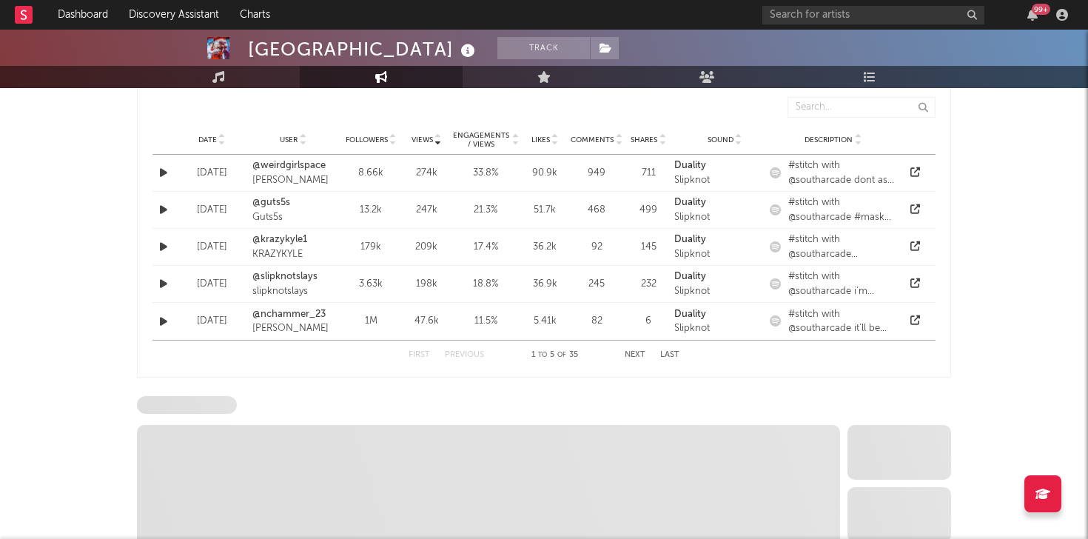 Image resolution: width=1088 pixels, height=539 pixels. What do you see at coordinates (545, 247) in the screenshot?
I see `div: 36.2k` at bounding box center [545, 247].